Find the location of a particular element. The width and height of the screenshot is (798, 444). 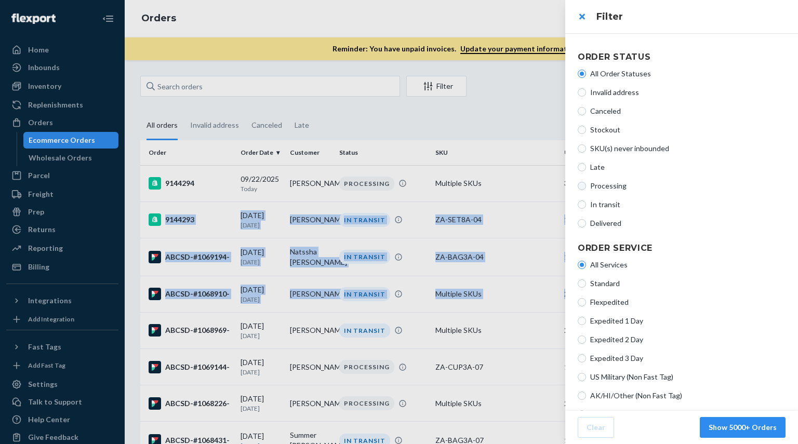

span: Stockout is located at coordinates (688, 130).